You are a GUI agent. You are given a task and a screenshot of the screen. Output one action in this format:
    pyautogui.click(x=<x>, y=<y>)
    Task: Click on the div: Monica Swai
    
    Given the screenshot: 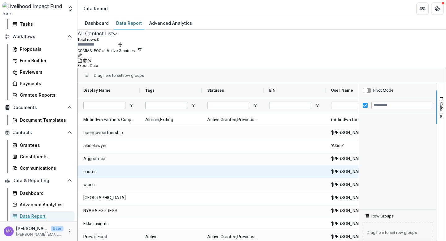 What is the action you would take?
    pyautogui.click(x=9, y=231)
    